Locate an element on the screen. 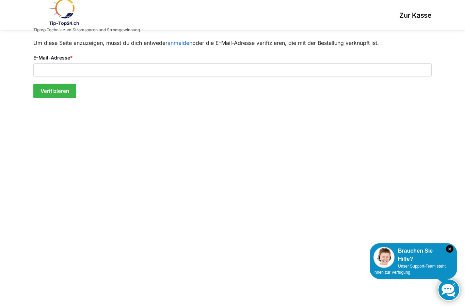 Image resolution: width=465 pixels, height=306 pixels. img: Customer service is located at coordinates (384, 258).